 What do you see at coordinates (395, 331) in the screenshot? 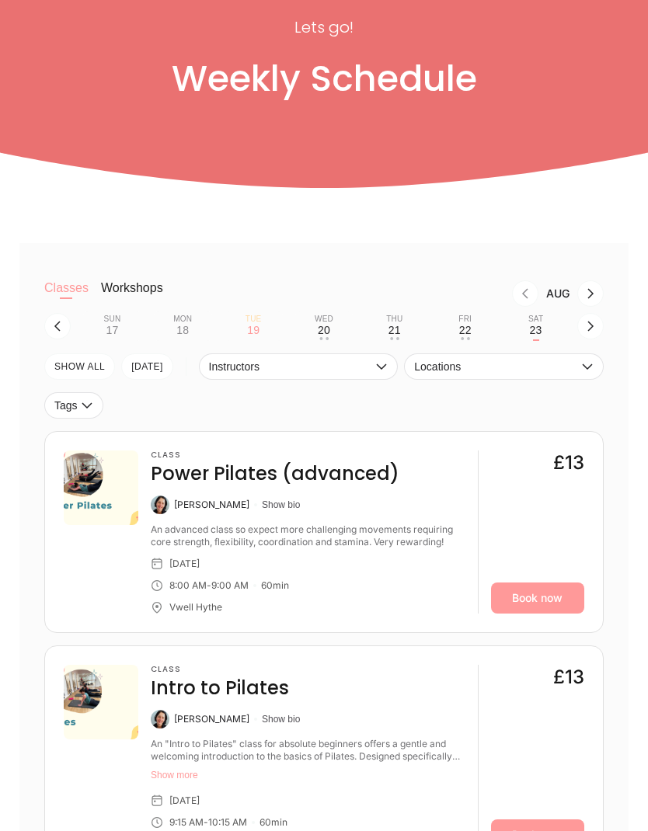
I see `div: 21` at bounding box center [395, 331].